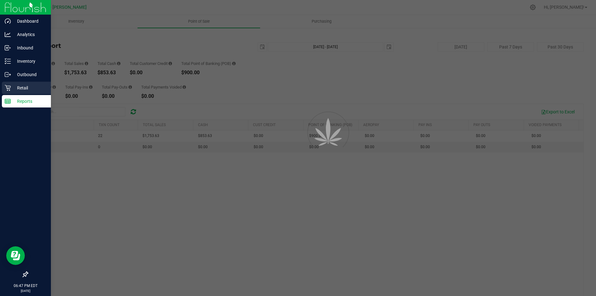  I want to click on inline-svg: Inbound, so click(8, 48).